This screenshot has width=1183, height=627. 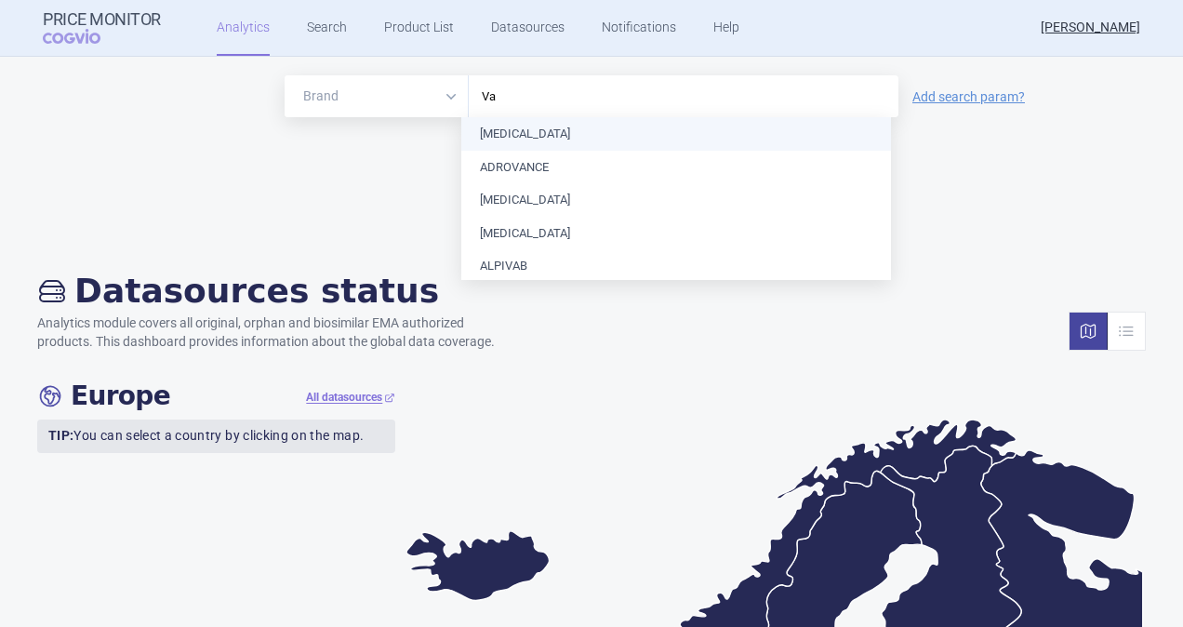 What do you see at coordinates (101, 20) in the screenshot?
I see `strong: Price Monitor` at bounding box center [101, 20].